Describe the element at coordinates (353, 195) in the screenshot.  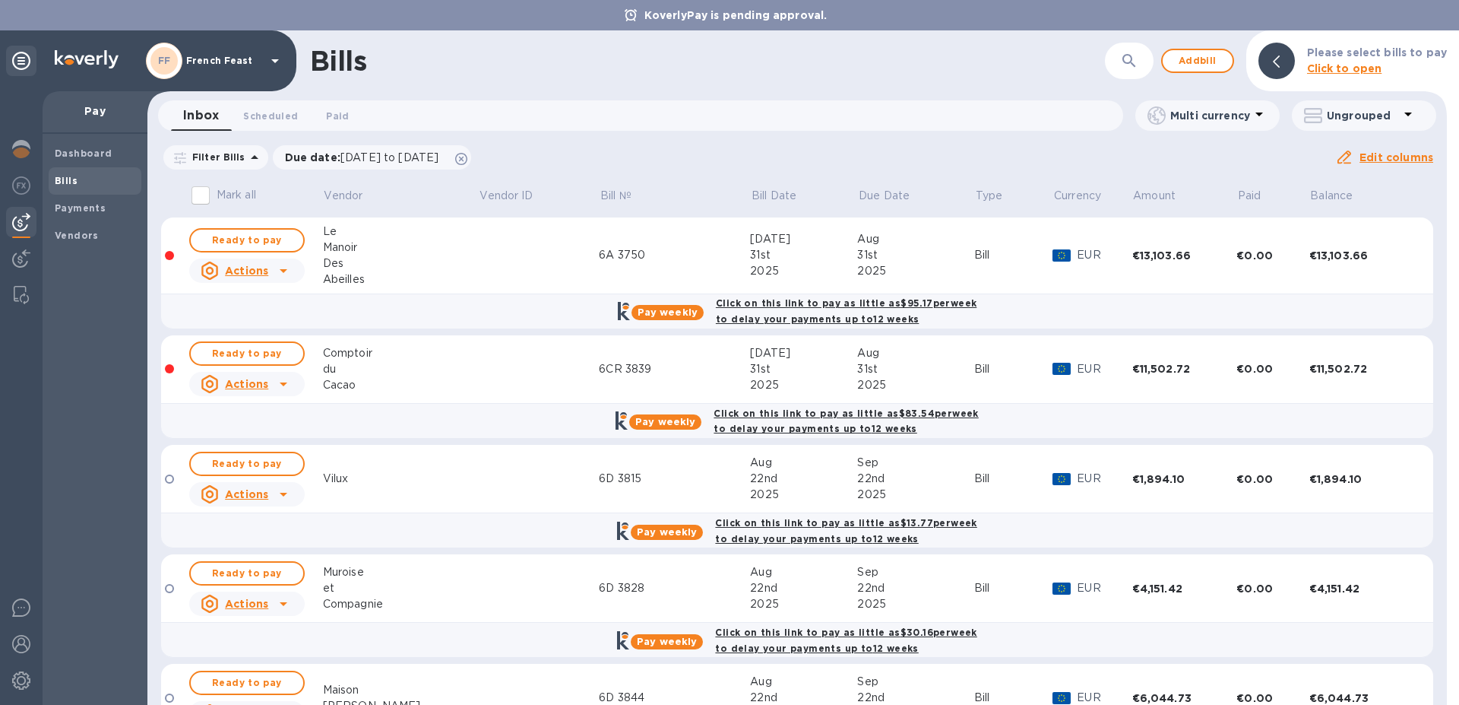
I see `span: Vendor` at that location.